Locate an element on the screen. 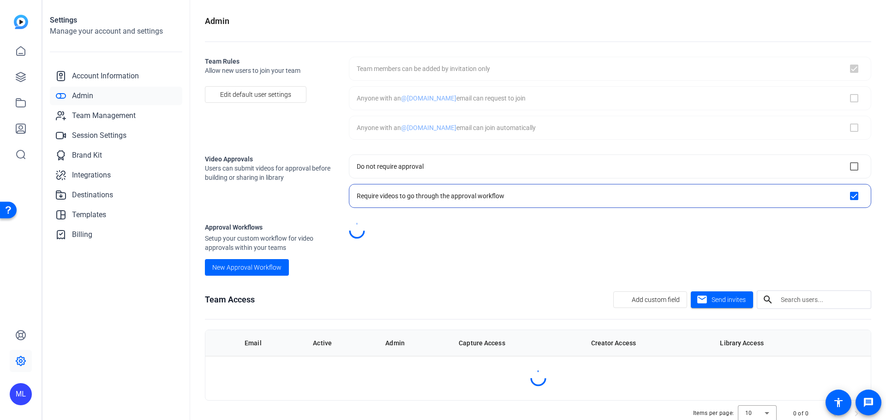 The image size is (886, 420). div: Anyone with an email can join automatically is located at coordinates (446, 128).